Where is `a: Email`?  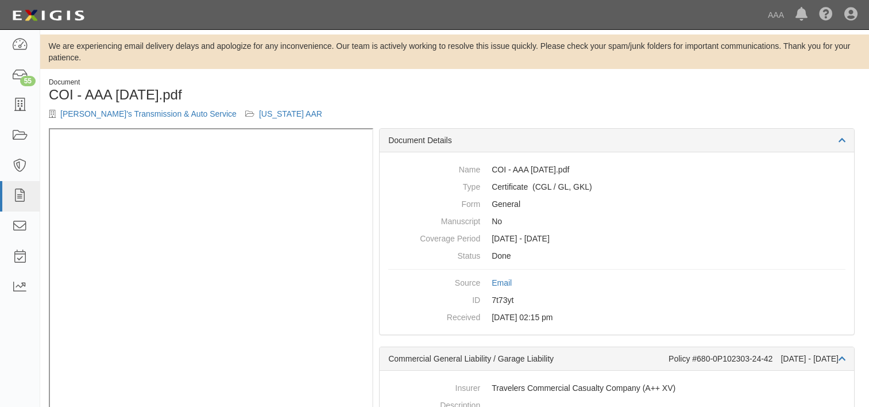
a: Email is located at coordinates (502, 283).